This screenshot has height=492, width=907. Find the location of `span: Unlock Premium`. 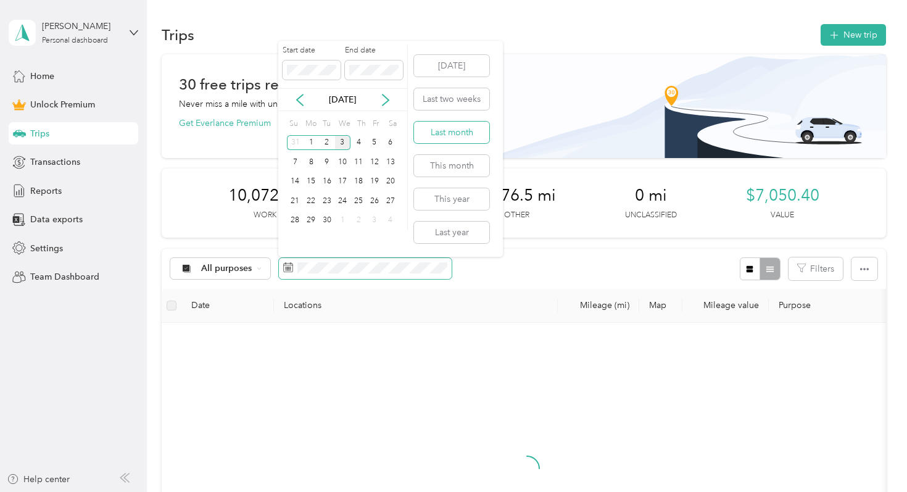

span: Unlock Premium is located at coordinates (62, 104).